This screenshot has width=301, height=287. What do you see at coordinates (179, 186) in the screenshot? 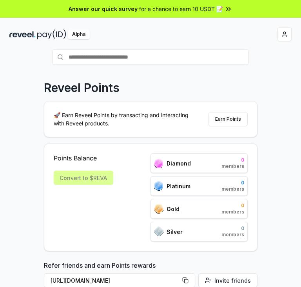
I see `span: Platinum` at bounding box center [179, 186].